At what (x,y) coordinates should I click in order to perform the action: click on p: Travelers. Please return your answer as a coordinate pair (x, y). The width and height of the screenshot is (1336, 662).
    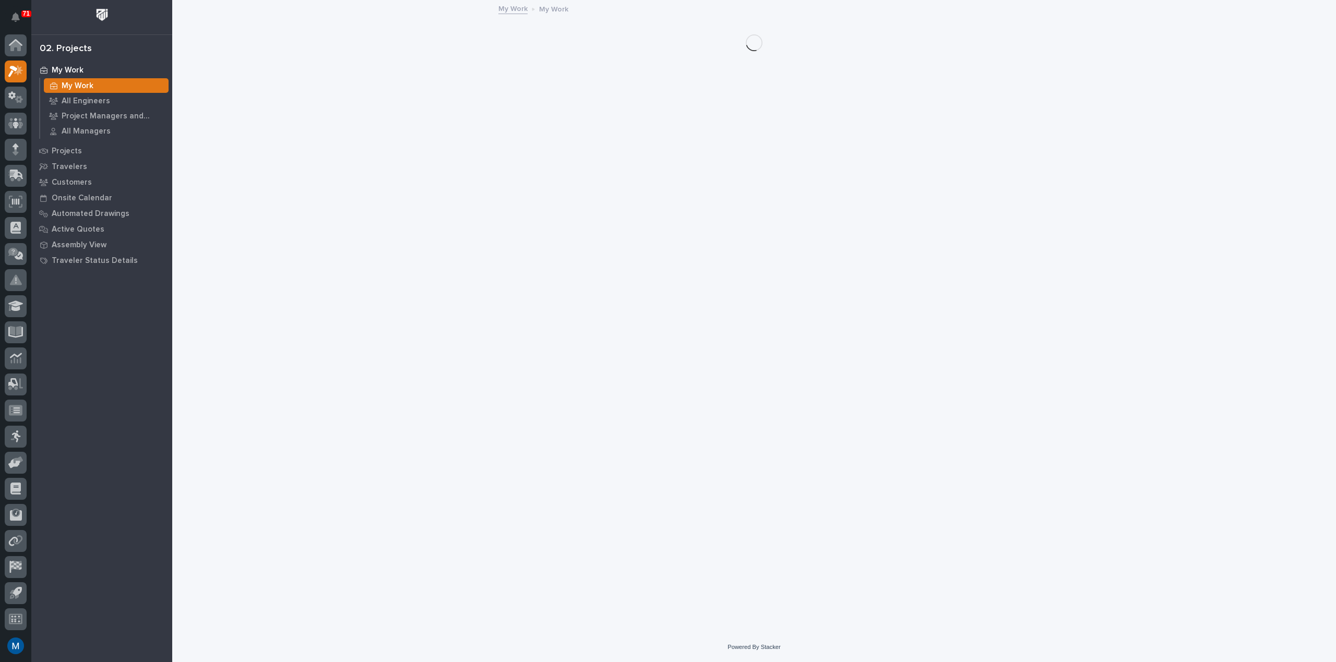
    Looking at the image, I should click on (69, 167).